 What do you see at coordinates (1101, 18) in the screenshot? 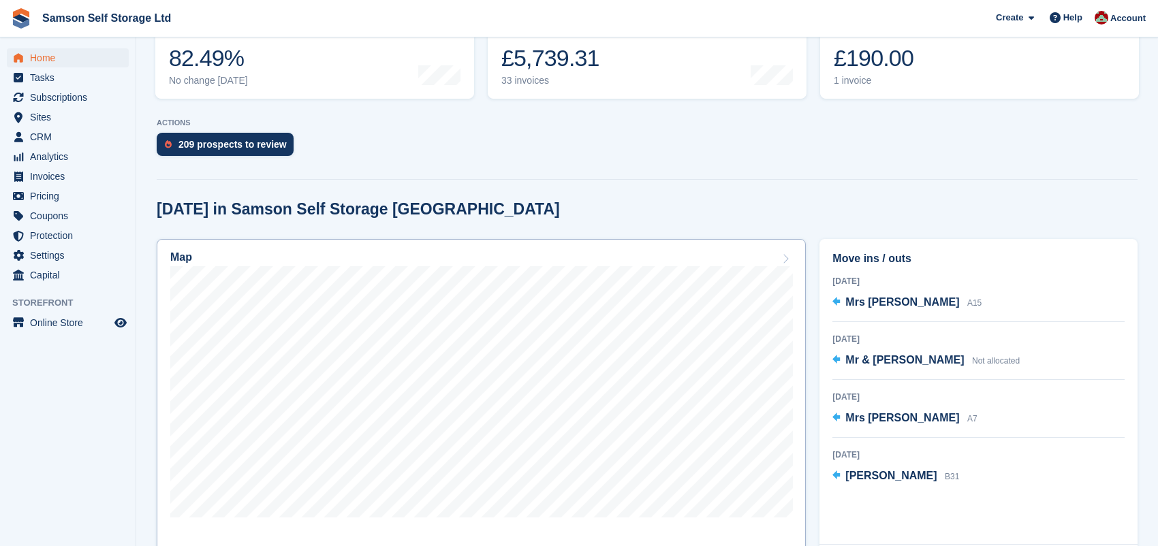
I see `img: Ian` at bounding box center [1101, 18].